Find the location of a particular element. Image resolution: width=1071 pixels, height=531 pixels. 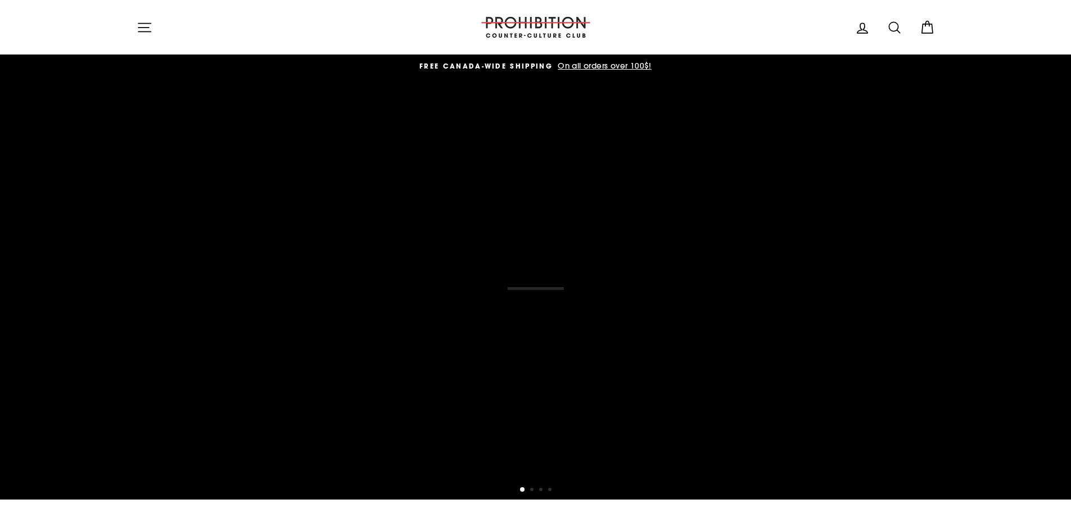

a: FREE CANADA-WIDE SHIPPING On all orders over 100$! is located at coordinates (536, 66).